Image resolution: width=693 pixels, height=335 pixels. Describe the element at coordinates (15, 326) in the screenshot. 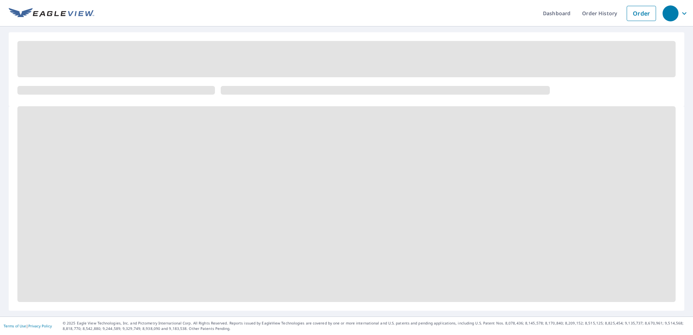

I see `a: Terms of Use` at that location.